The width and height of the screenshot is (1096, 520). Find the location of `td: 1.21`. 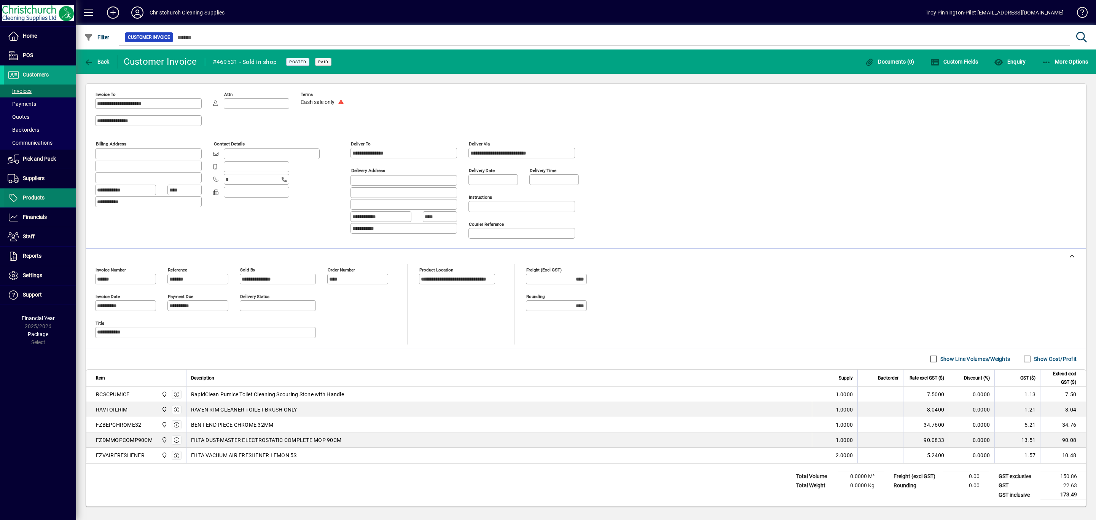

td: 1.21 is located at coordinates (1017, 410).